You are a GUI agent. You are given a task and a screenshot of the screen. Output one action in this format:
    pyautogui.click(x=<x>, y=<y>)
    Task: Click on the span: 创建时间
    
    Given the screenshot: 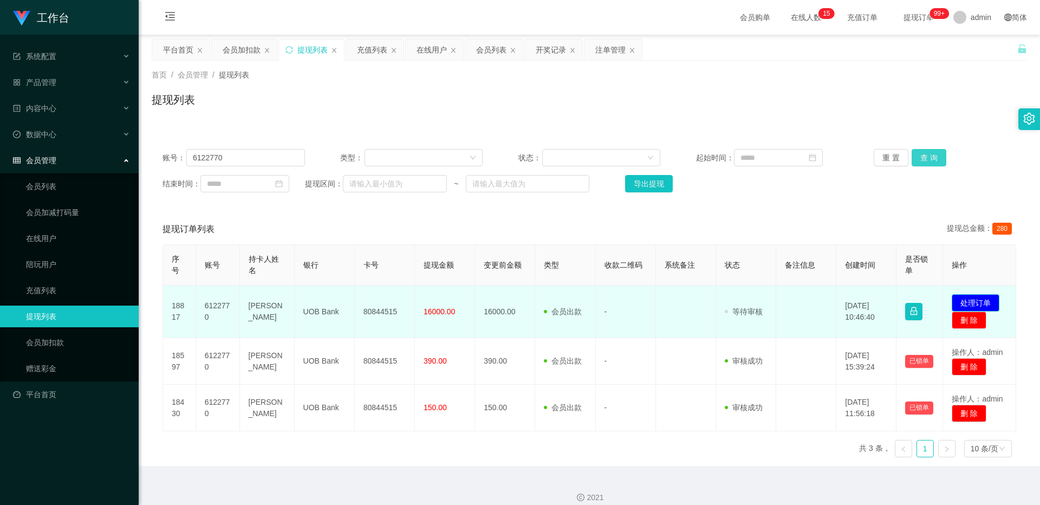 What is the action you would take?
    pyautogui.click(x=860, y=265)
    